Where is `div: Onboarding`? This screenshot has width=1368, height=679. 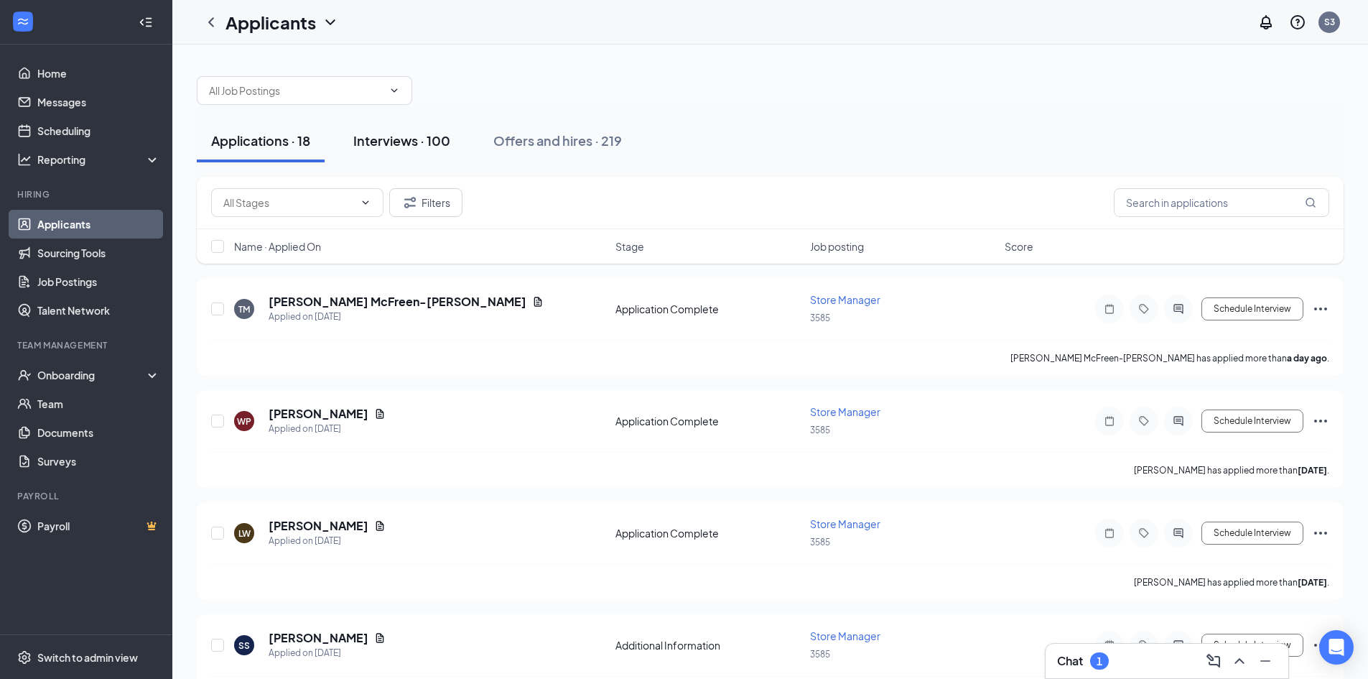 div: Onboarding is located at coordinates (93, 375).